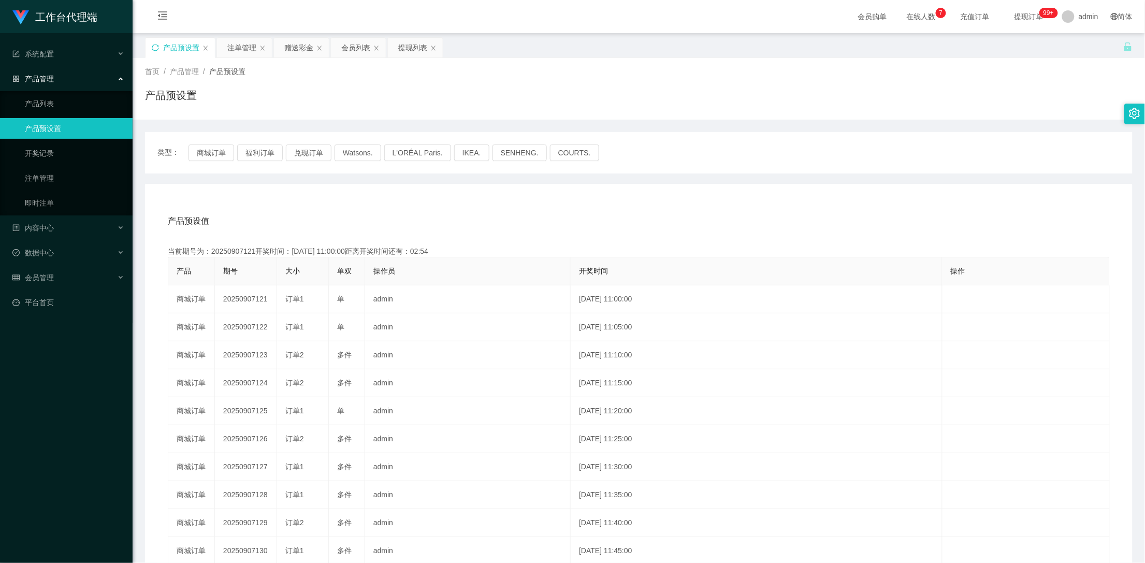 This screenshot has width=1145, height=563. What do you see at coordinates (958, 271) in the screenshot?
I see `span: 操作` at bounding box center [958, 271].